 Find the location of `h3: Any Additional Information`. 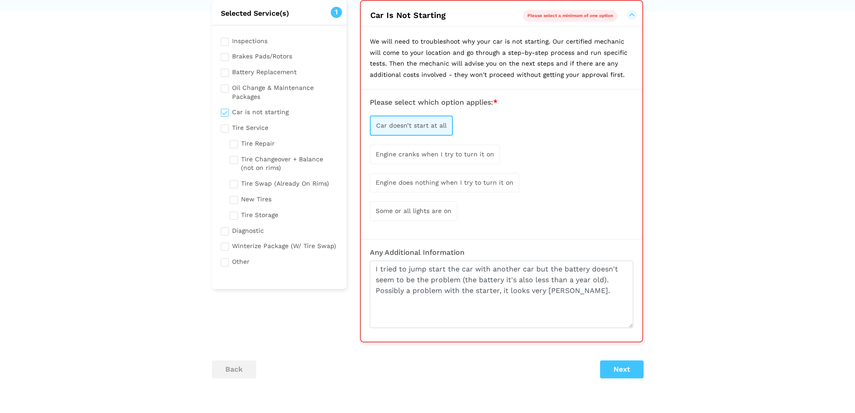

h3: Any Additional Information is located at coordinates (501, 252).